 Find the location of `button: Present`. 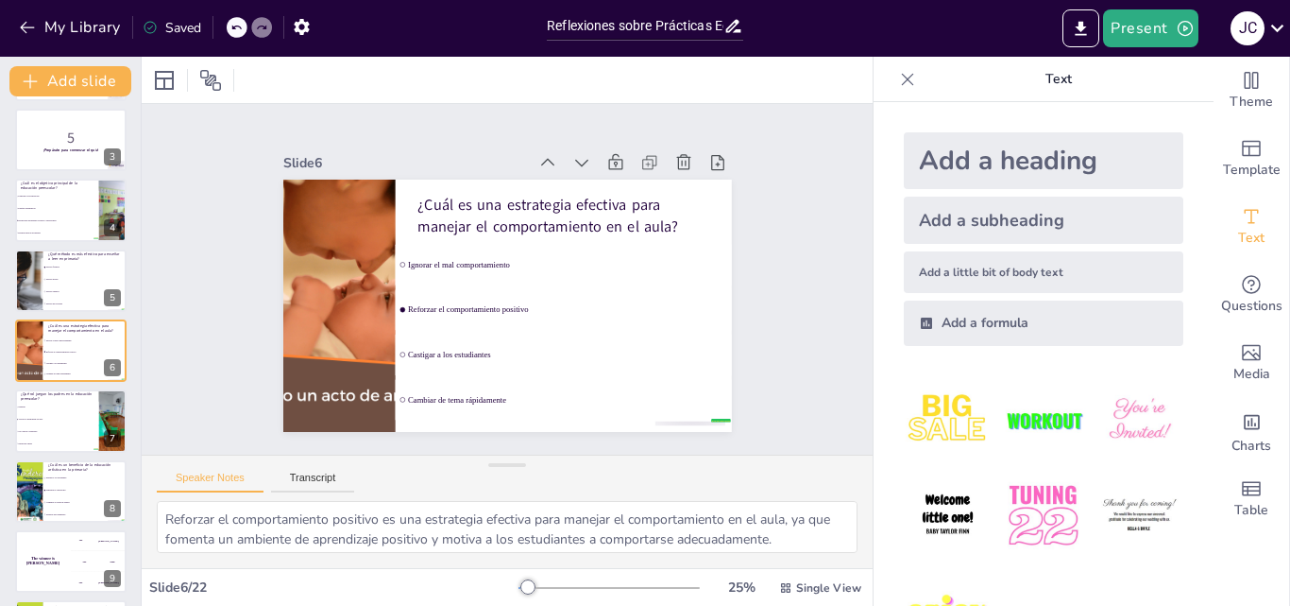

button: Present is located at coordinates (1151, 28).